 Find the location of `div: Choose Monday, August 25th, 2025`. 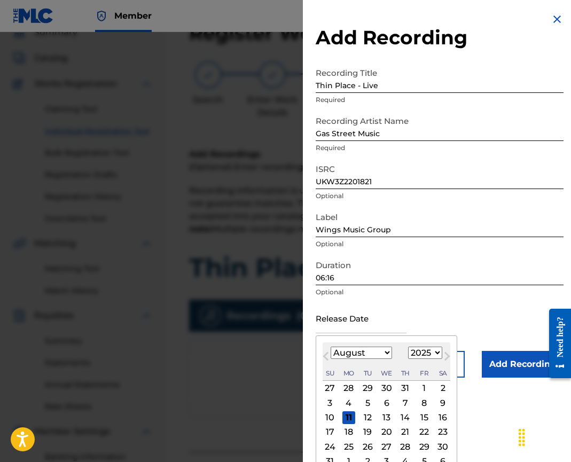

div: Choose Monday, August 25th, 2025 is located at coordinates (349, 447).